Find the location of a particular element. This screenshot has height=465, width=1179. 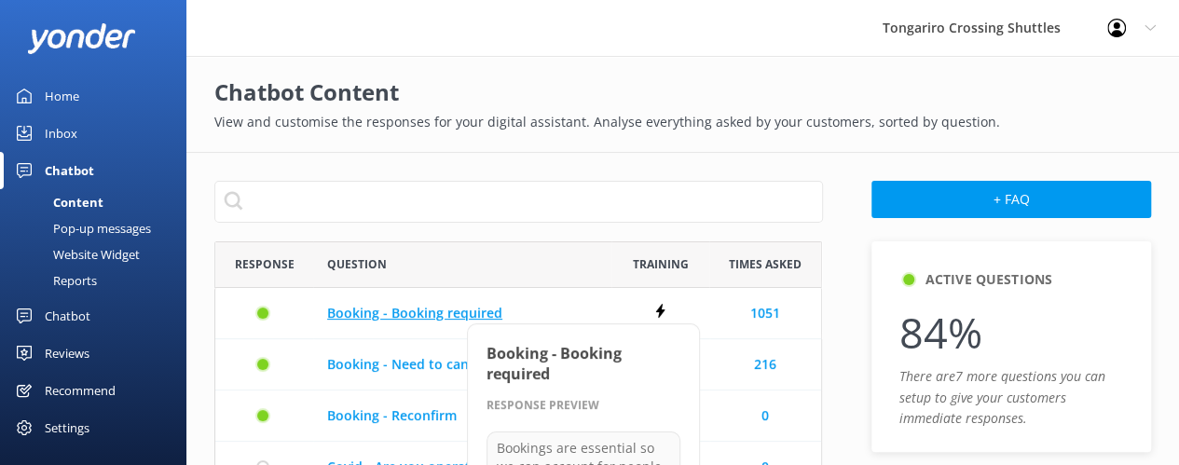

div: Booking - Booking required is located at coordinates (583, 364).